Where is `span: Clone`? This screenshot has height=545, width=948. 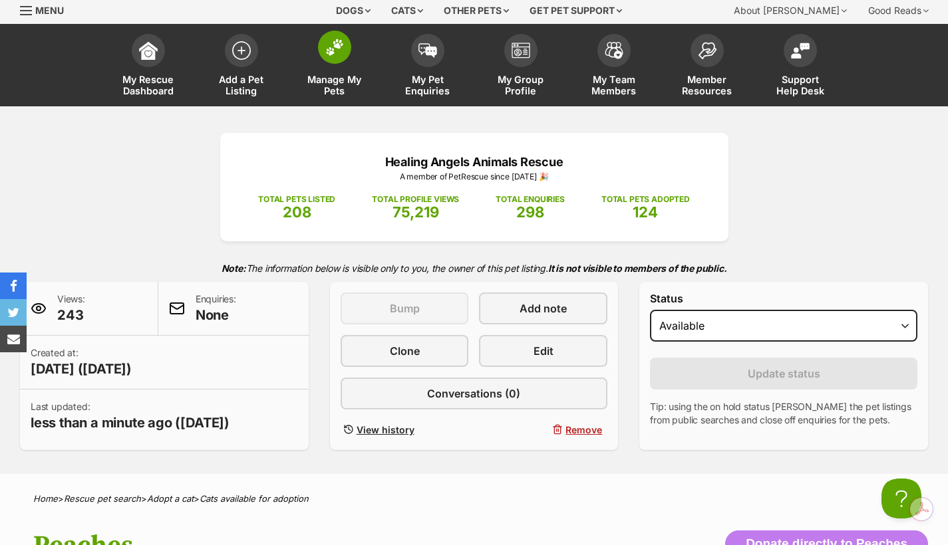
span: Clone is located at coordinates (404, 351).